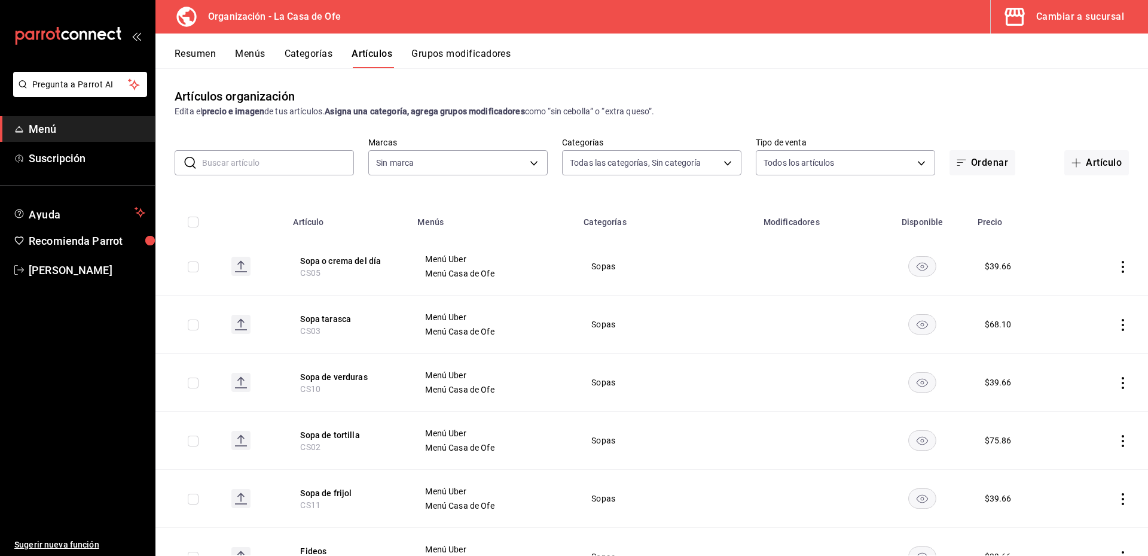 Image resolution: width=1148 pixels, height=556 pixels. Describe the element at coordinates (87, 158) in the screenshot. I see `span: Suscripción` at that location.